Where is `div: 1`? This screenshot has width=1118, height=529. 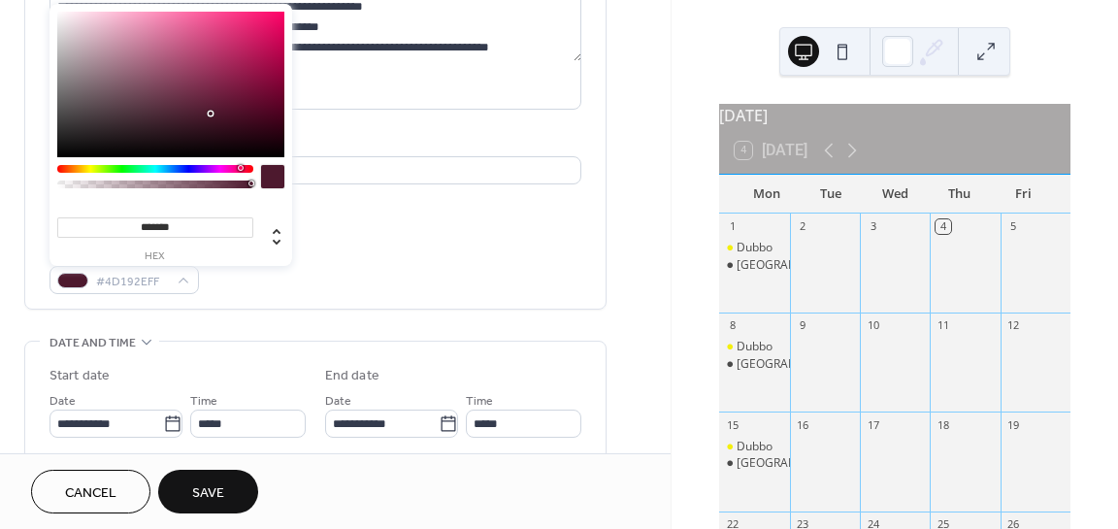
div: 1 is located at coordinates (732, 226).